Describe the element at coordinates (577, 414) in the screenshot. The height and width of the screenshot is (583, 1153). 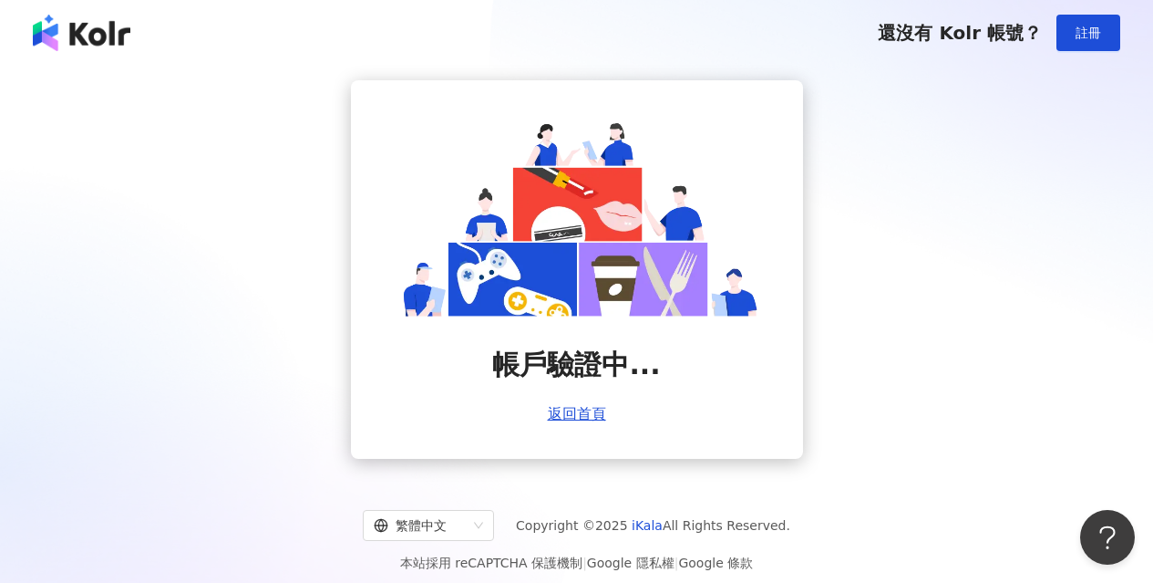
I see `a: 返回首頁` at that location.